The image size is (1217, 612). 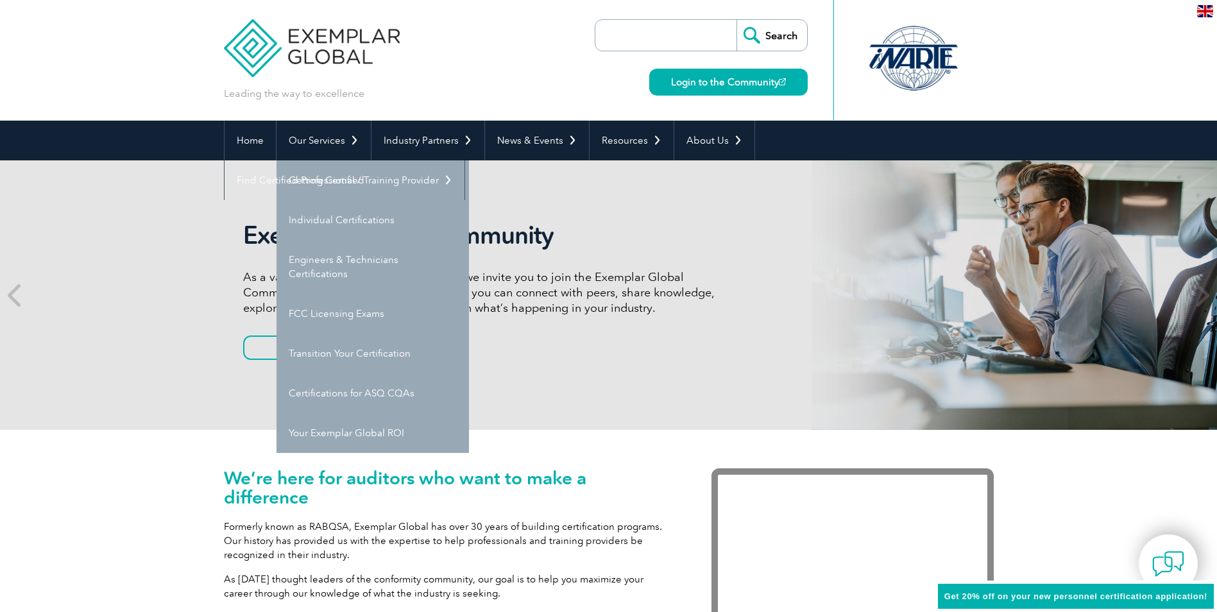 What do you see at coordinates (373, 393) in the screenshot?
I see `a: Certifications for ASQ CQAs` at bounding box center [373, 393].